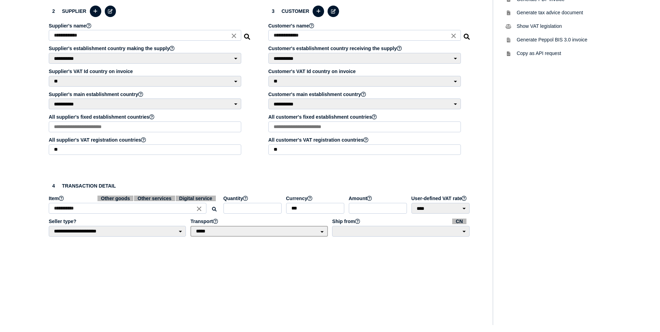 The image size is (660, 332). Describe the element at coordinates (316, 198) in the screenshot. I see `label: Currency` at that location.